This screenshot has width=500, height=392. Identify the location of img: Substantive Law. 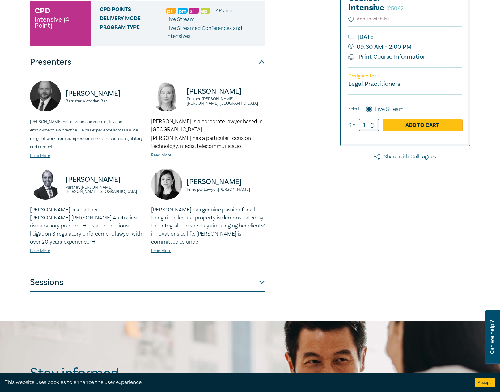
(194, 11).